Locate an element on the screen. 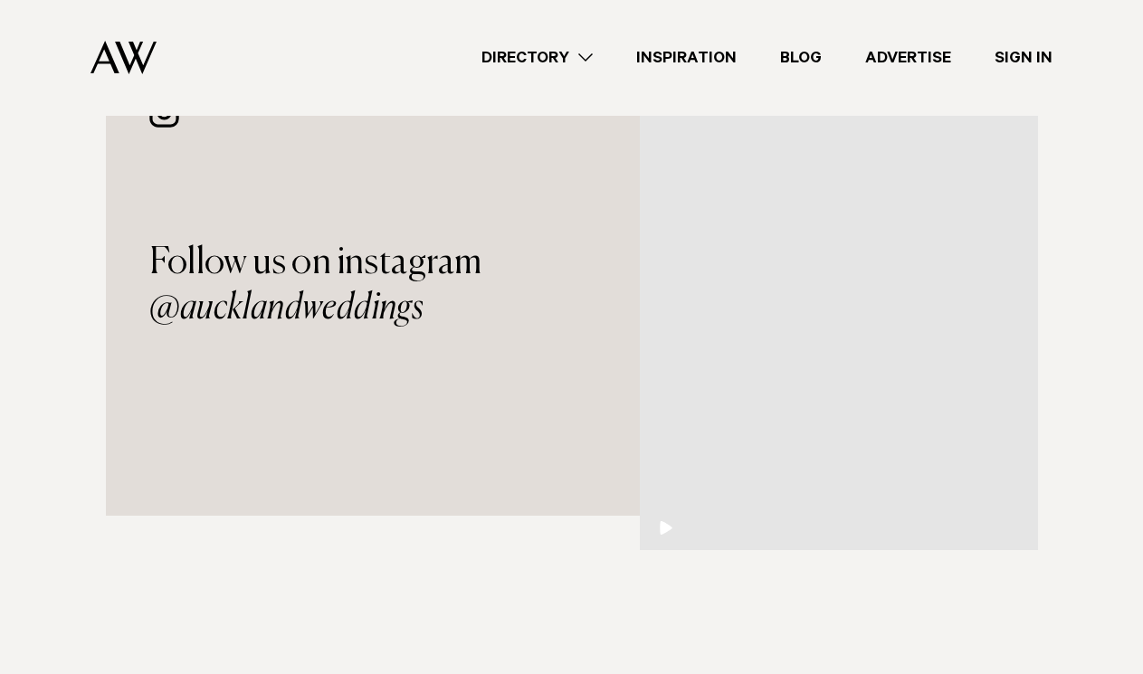  a: Follow us on instagram@aucklandweddings is located at coordinates (373, 157).